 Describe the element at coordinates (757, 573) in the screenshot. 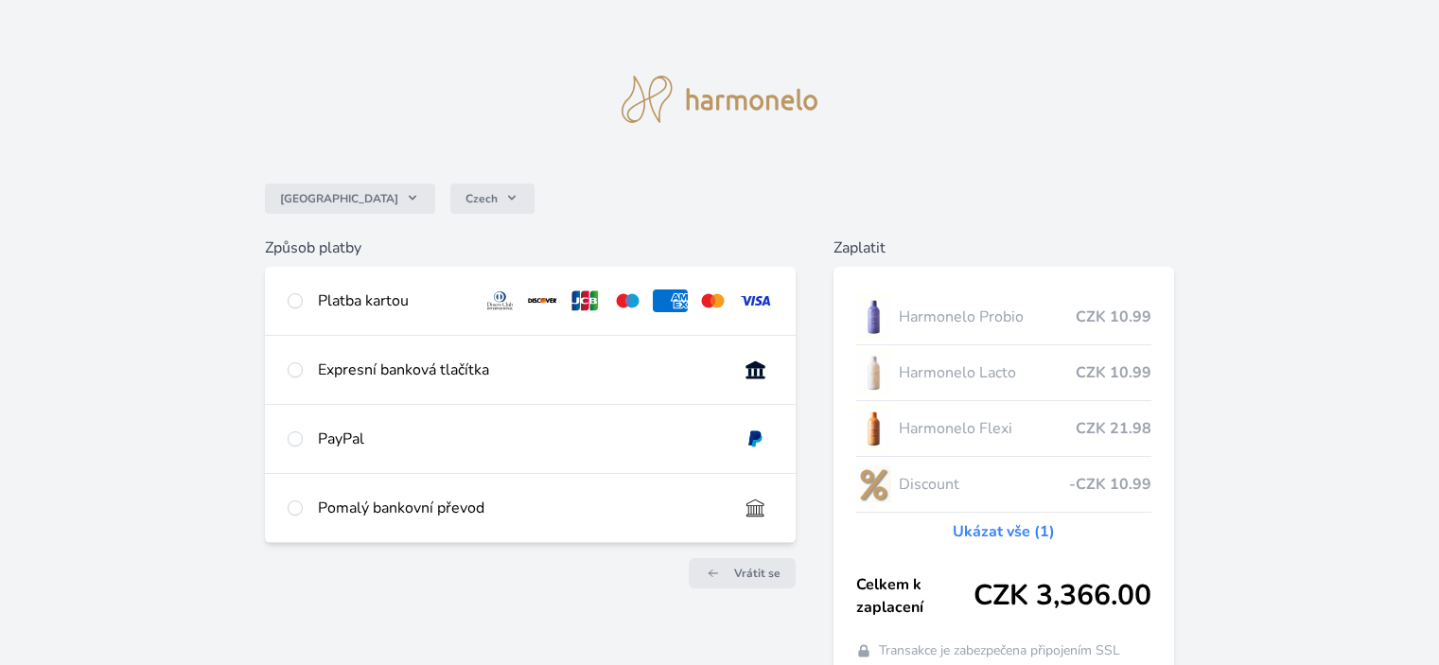

I see `span: Vrátit se` at that location.